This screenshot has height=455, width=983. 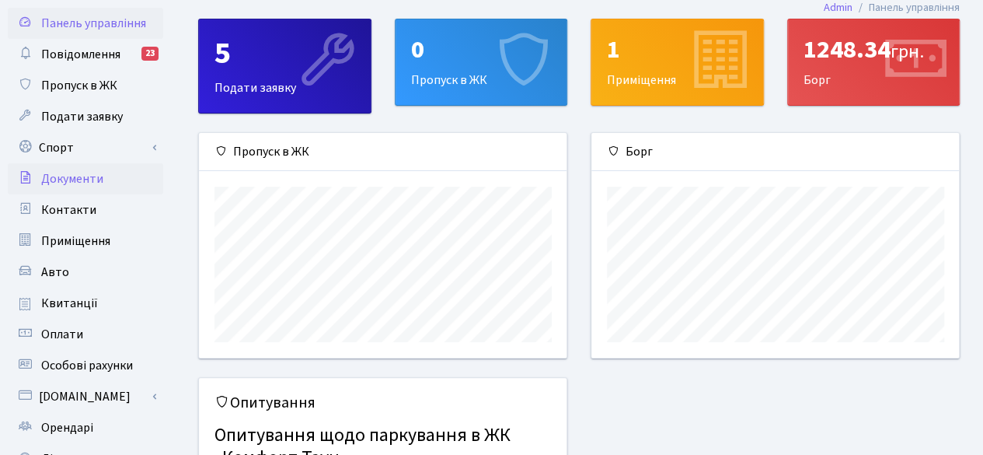 I want to click on span: Орендарі, so click(x=67, y=427).